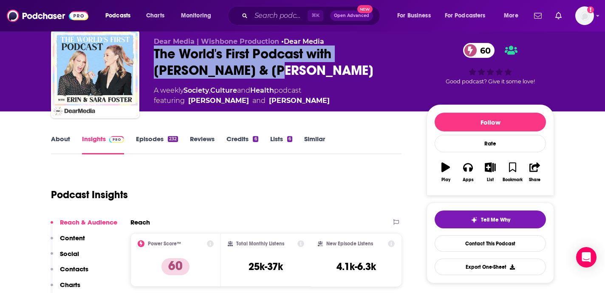 The height and width of the screenshot is (293, 605). What do you see at coordinates (242, 96) in the screenshot?
I see `div: A weekly podcast` at bounding box center [242, 96].